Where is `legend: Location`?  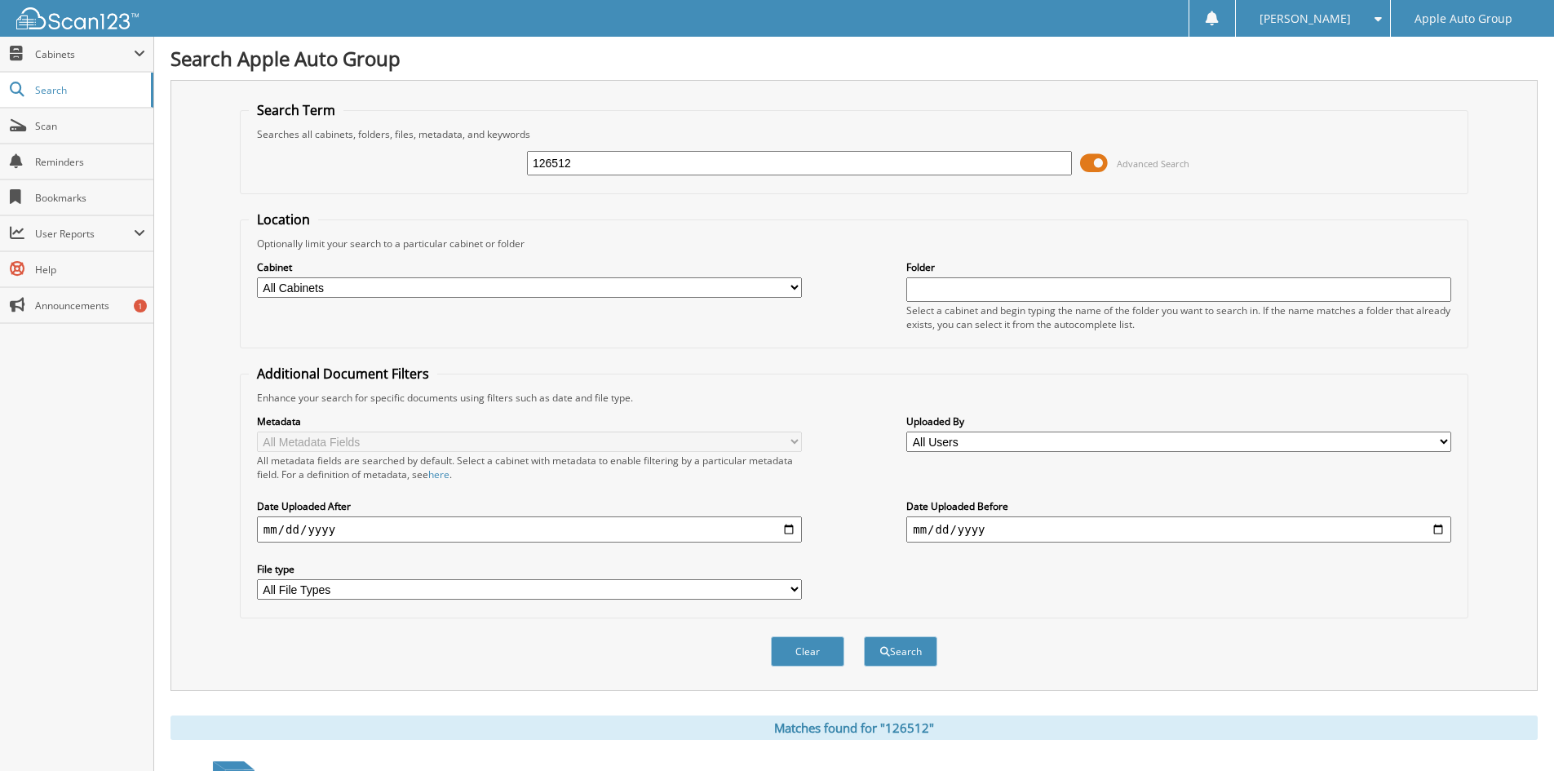 legend: Location is located at coordinates (283, 219).